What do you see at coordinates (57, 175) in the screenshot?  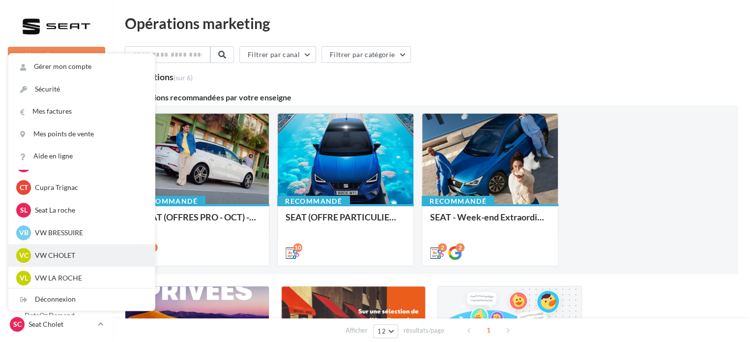 I see `a: Campagnes` at bounding box center [57, 175].